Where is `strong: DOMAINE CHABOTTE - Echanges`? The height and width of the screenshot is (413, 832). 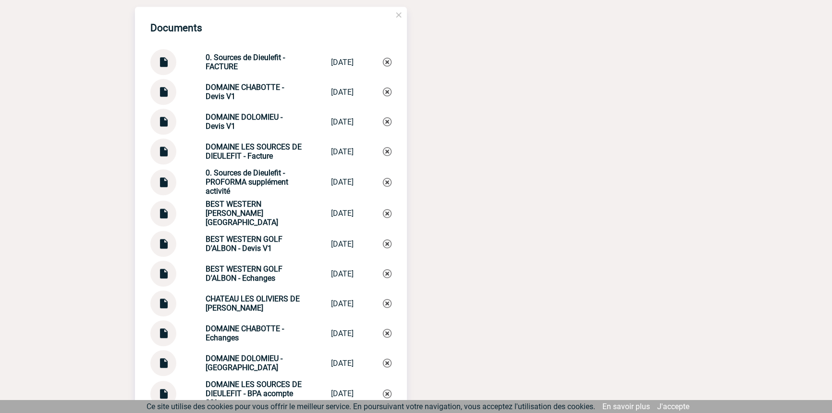
strong: DOMAINE CHABOTTE - Echanges is located at coordinates (245, 333).